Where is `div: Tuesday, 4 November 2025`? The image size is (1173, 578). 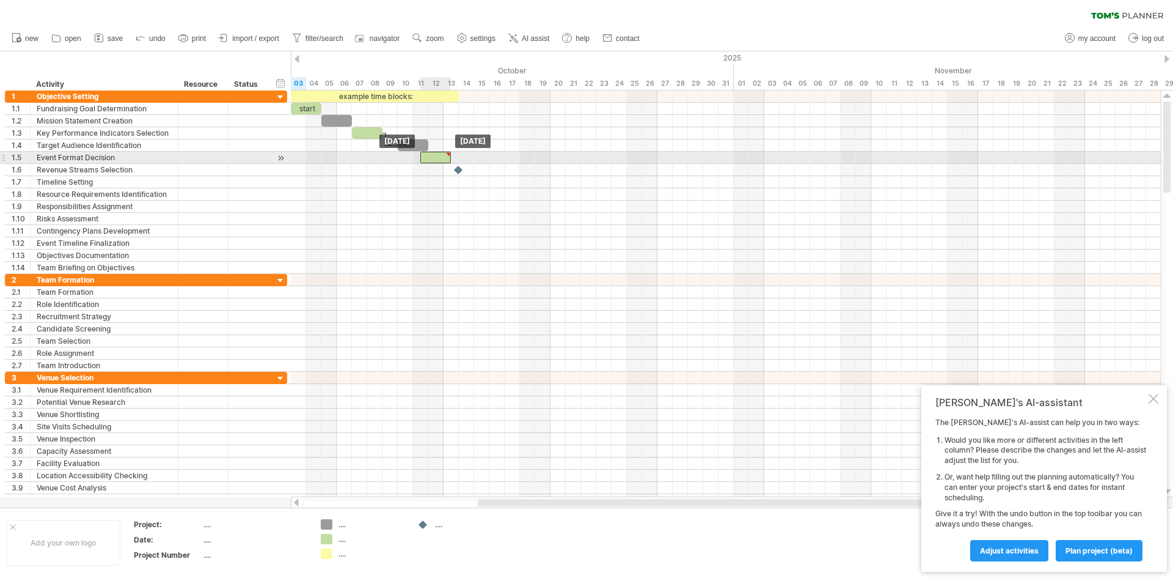 div: Tuesday, 4 November 2025 is located at coordinates (787, 83).